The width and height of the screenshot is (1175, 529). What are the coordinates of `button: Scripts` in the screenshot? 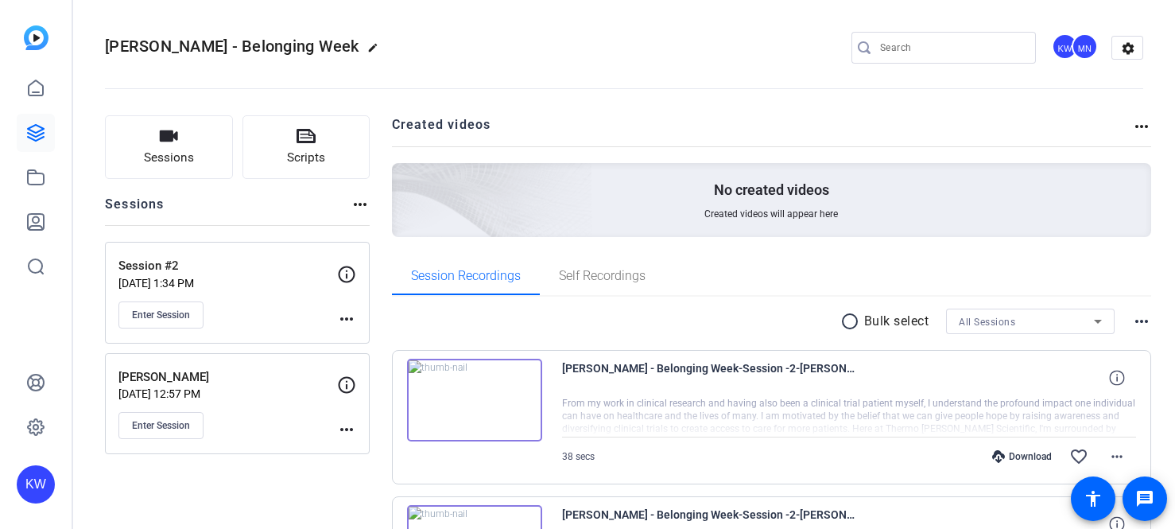 It's located at (306, 147).